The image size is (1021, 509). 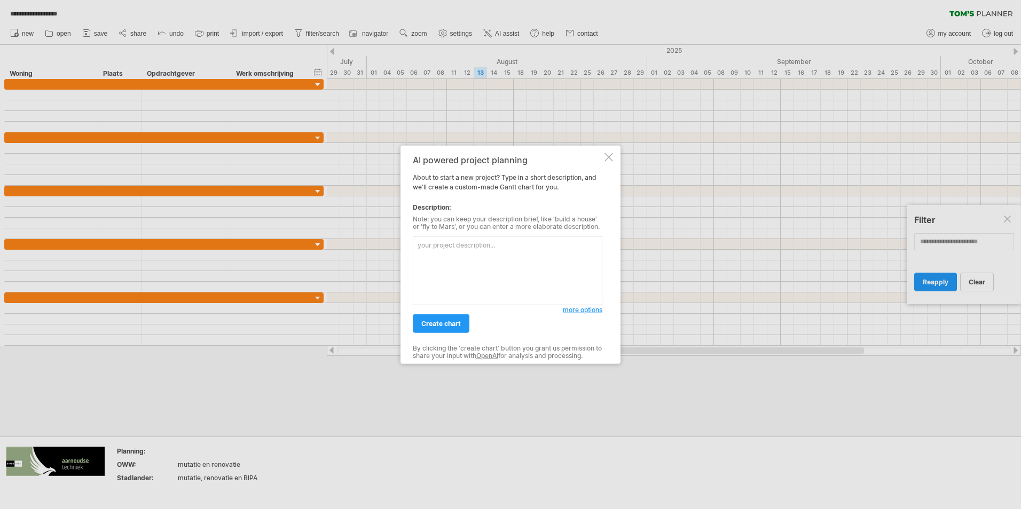 What do you see at coordinates (487, 356) in the screenshot?
I see `a: OpenAI` at bounding box center [487, 356].